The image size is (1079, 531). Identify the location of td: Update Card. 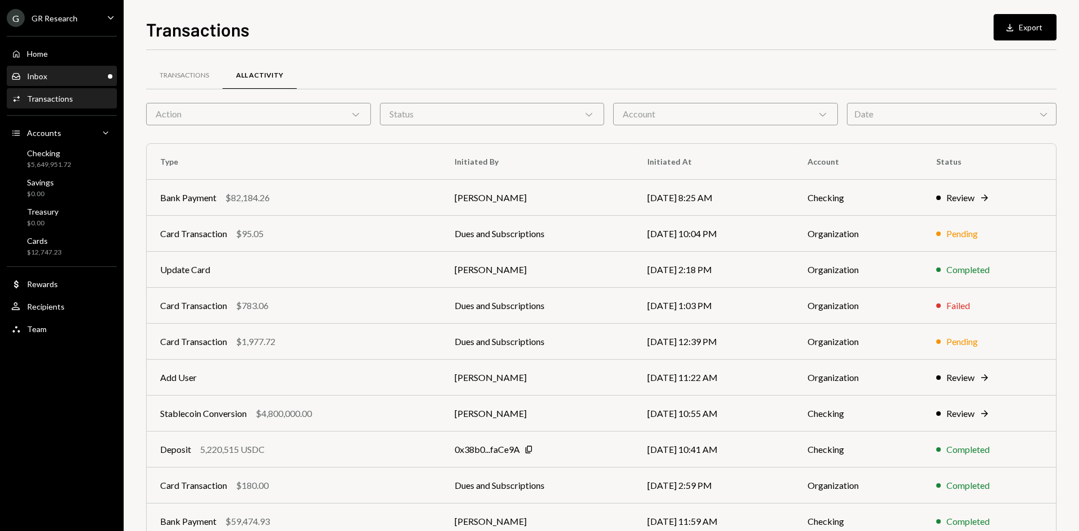
(294, 270).